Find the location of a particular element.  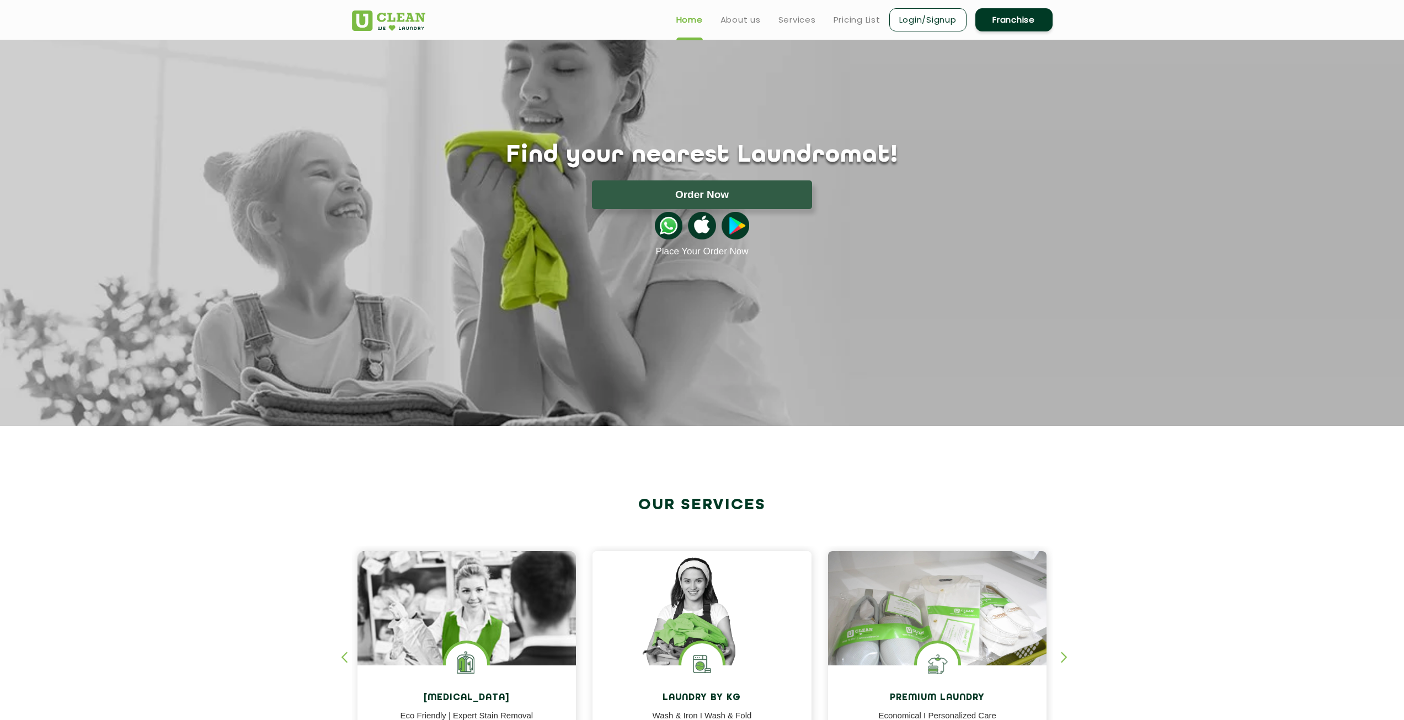

h4: Premium Laundry is located at coordinates (937, 698).